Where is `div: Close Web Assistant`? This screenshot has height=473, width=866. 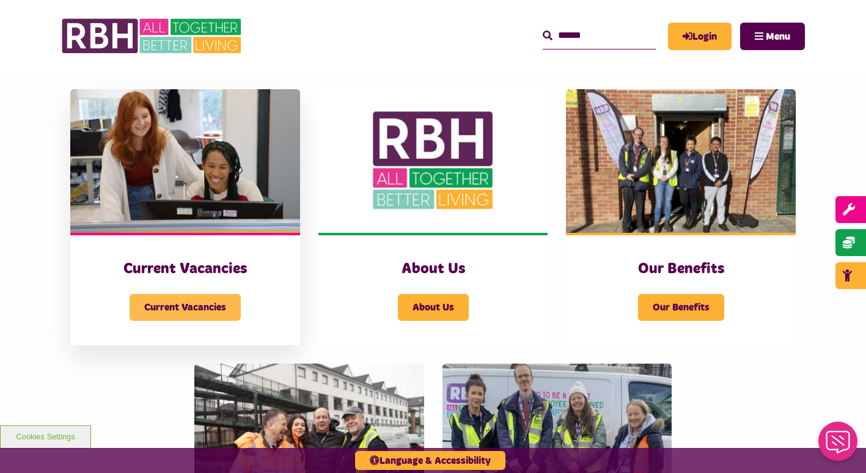 div: Close Web Assistant is located at coordinates (27, 23).